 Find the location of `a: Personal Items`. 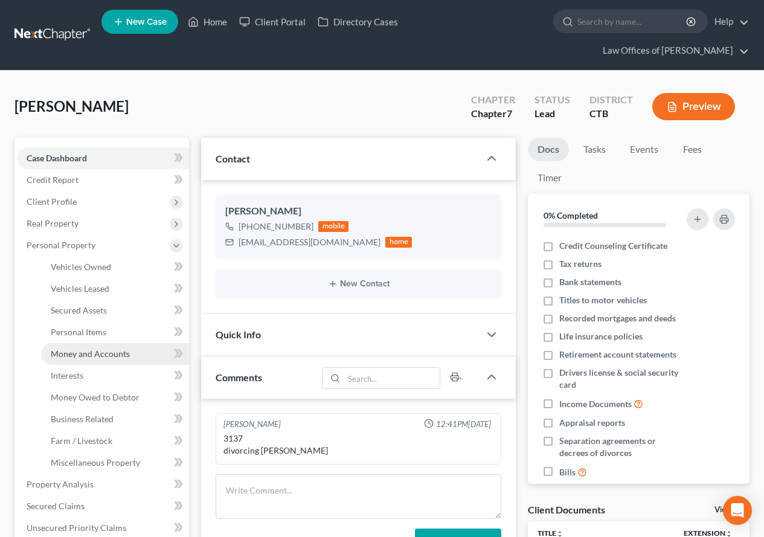

a: Personal Items is located at coordinates (115, 332).